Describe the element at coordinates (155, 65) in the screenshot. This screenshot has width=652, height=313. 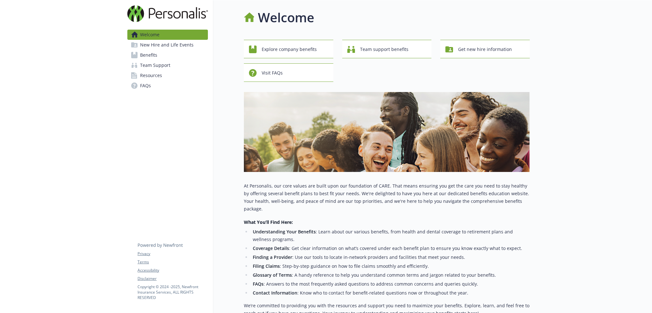
I see `span: Team Support` at that location.